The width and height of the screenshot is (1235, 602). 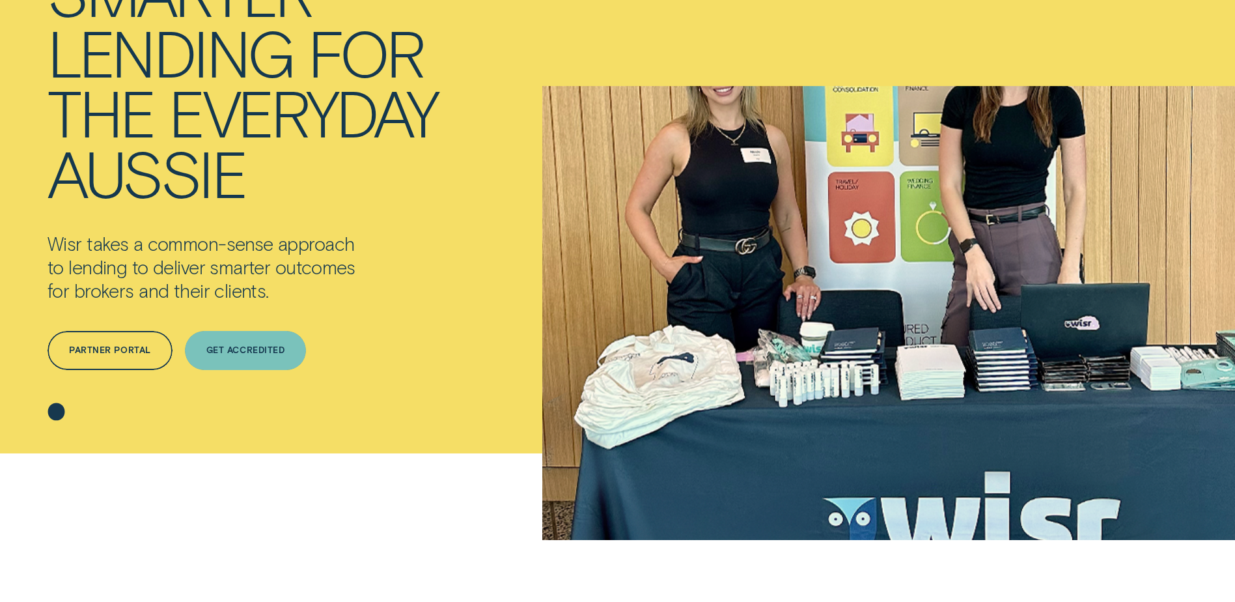 I want to click on div: Aussie, so click(x=147, y=173).